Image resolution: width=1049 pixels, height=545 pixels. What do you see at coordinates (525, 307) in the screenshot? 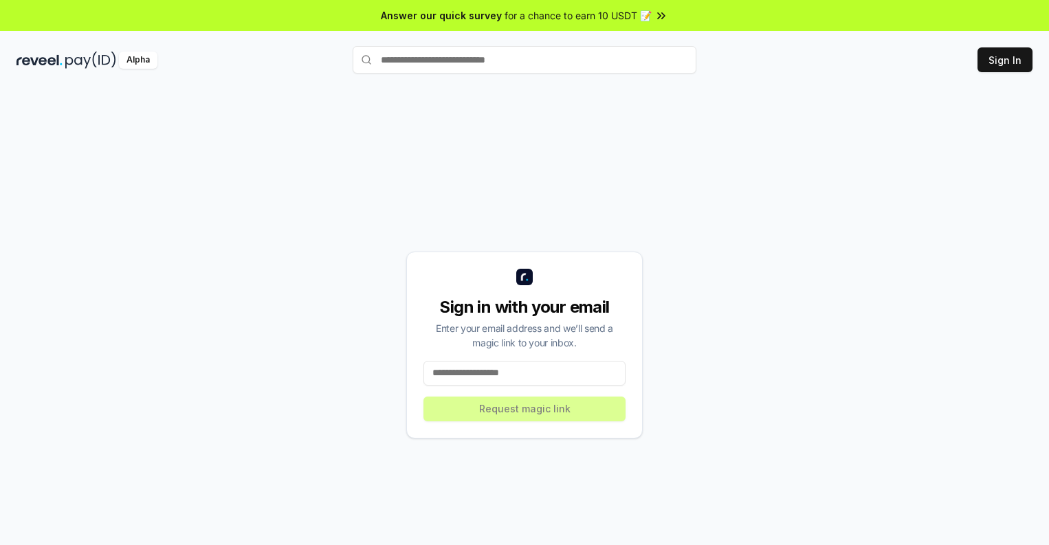
I see `div: Sign in with your email` at bounding box center [525, 307].